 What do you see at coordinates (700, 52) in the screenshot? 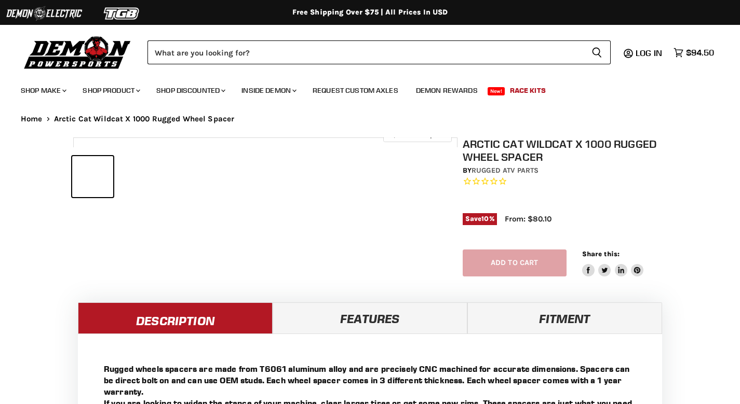
I see `span: $94.50` at bounding box center [700, 52].